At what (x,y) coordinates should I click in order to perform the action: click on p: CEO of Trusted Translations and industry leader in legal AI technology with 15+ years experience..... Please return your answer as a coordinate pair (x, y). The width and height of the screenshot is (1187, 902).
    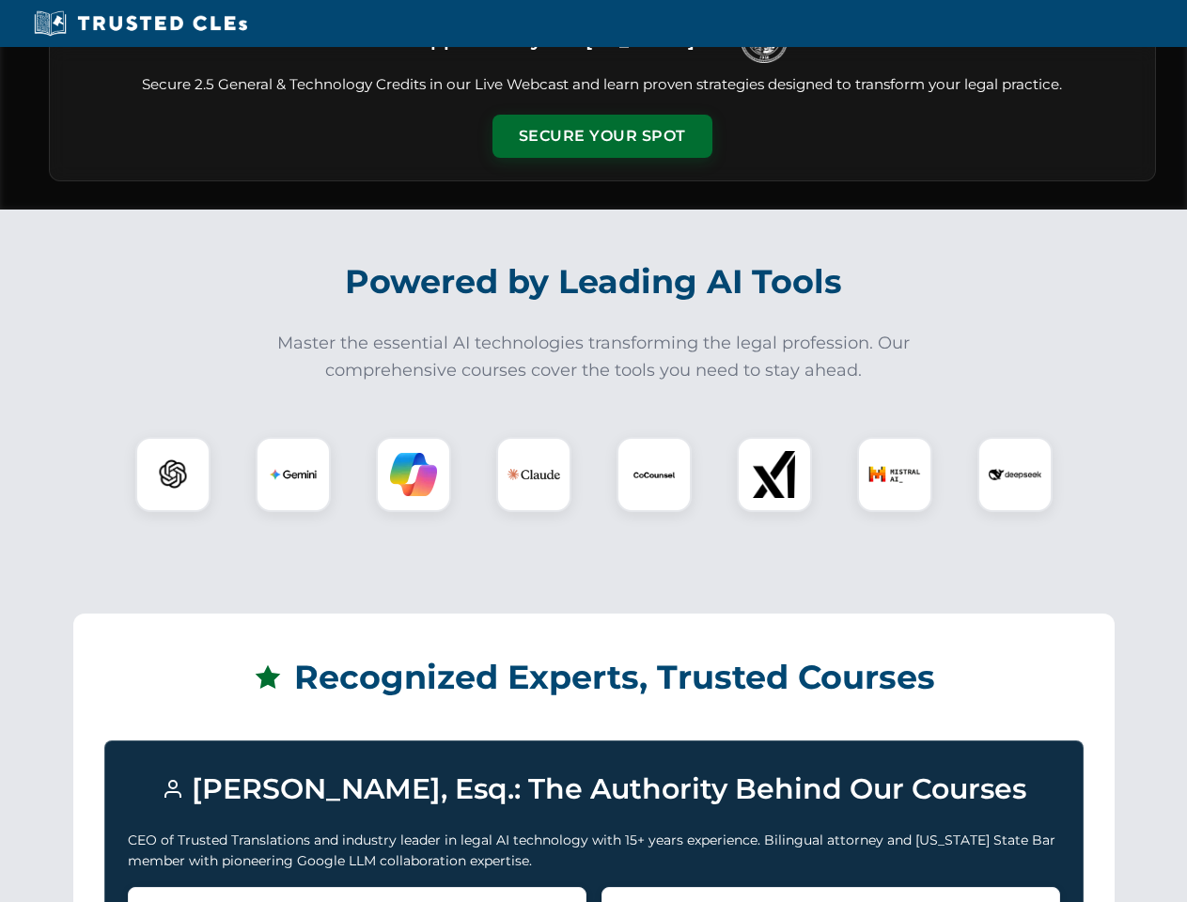
    Looking at the image, I should click on (594, 850).